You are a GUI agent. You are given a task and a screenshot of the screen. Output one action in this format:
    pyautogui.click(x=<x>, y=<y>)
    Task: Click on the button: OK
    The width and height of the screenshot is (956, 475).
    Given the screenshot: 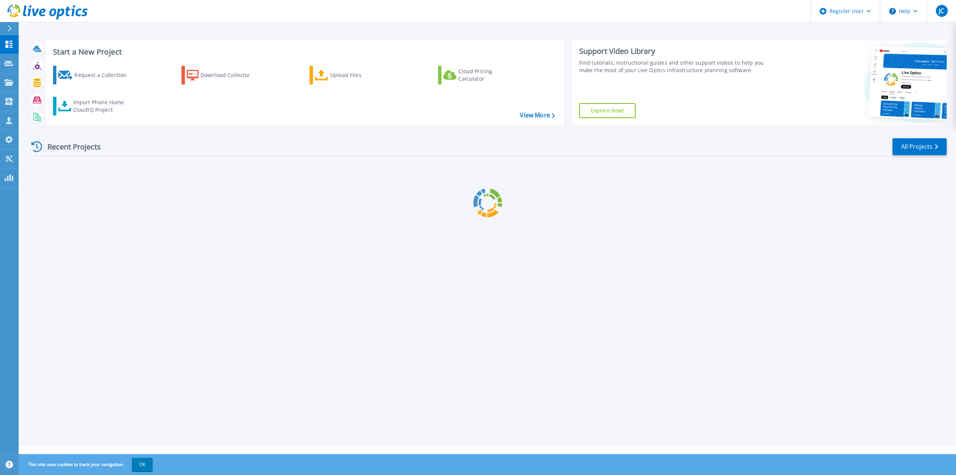 What is the action you would take?
    pyautogui.click(x=142, y=464)
    